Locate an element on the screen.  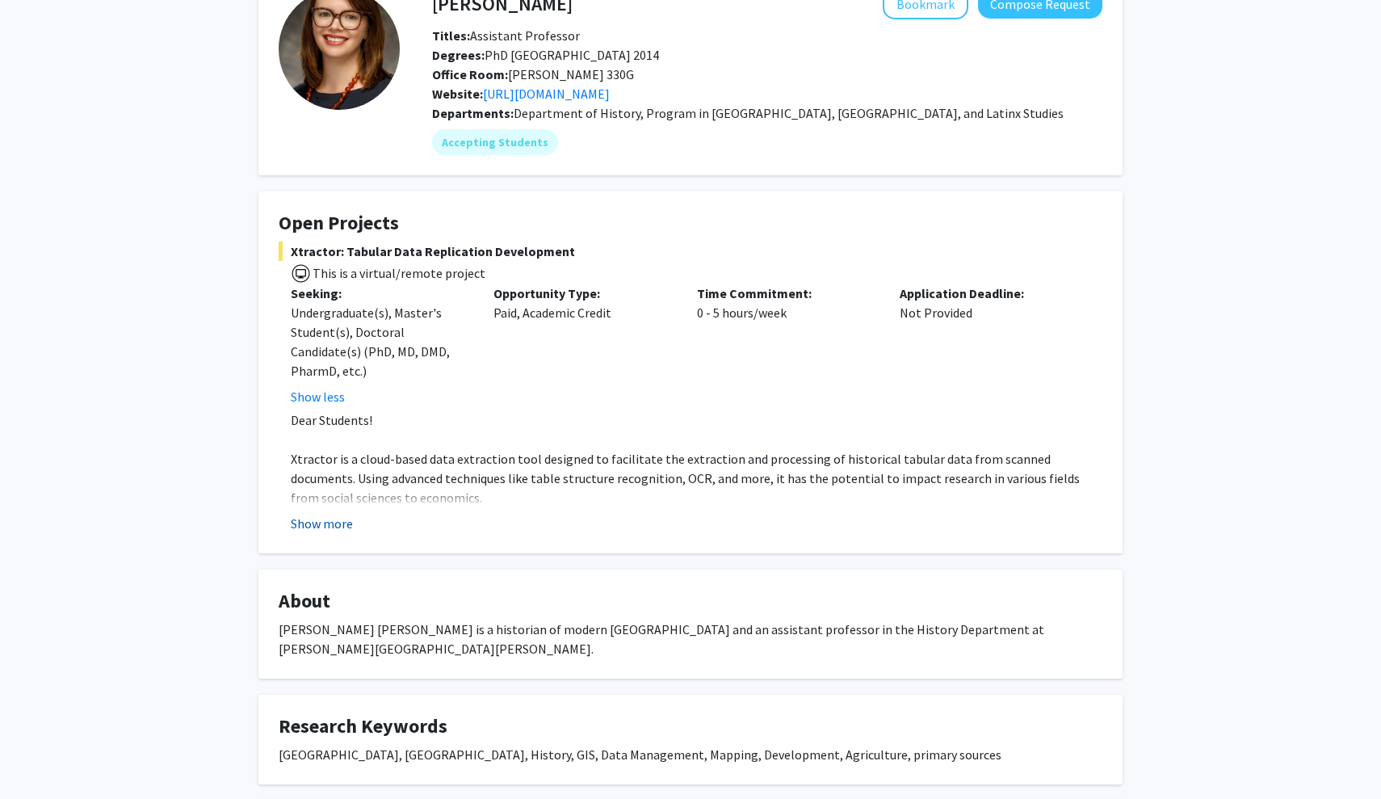
h4: About is located at coordinates (690, 601).